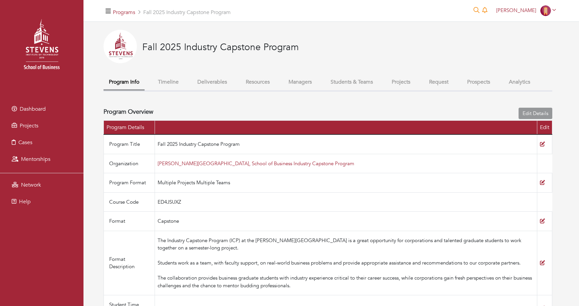 The image size is (579, 306). Describe the element at coordinates (172, 12) in the screenshot. I see `h5: Fall 2025 Industry Capstone Program` at that location.